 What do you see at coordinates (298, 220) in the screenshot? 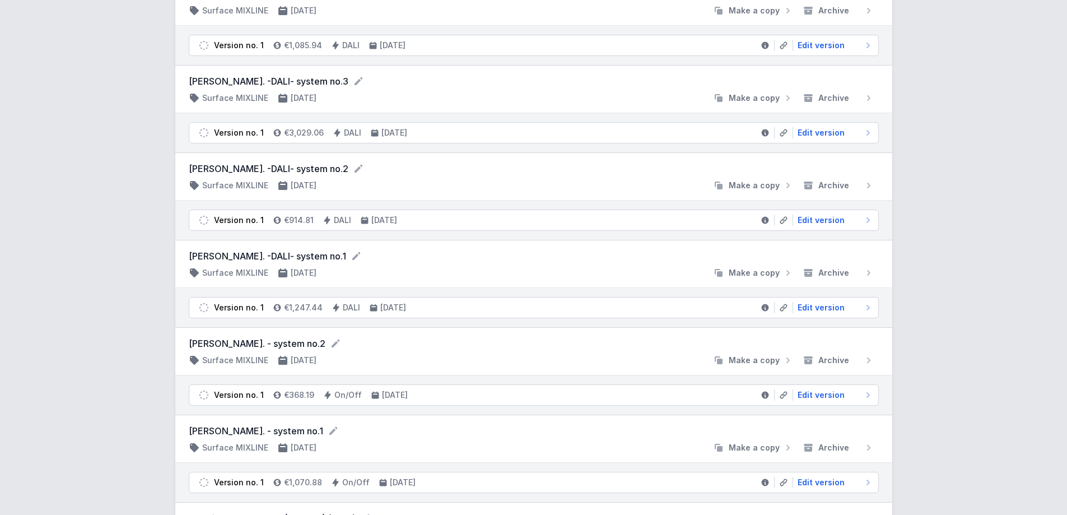
I see `h4: €914.81` at bounding box center [298, 220].